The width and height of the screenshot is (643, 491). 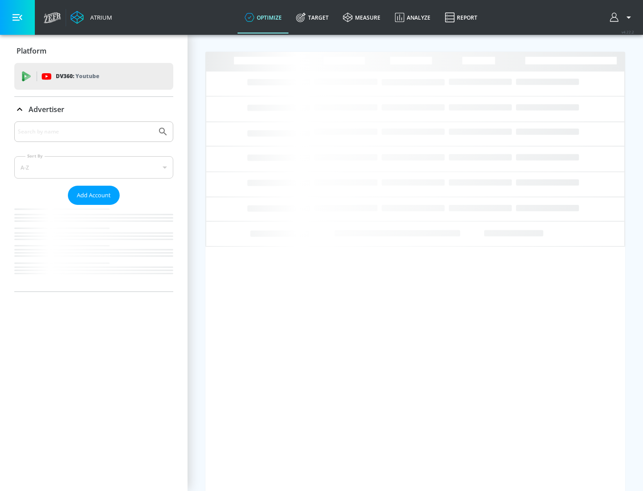 I want to click on nav: list of Advertiser, so click(x=94, y=248).